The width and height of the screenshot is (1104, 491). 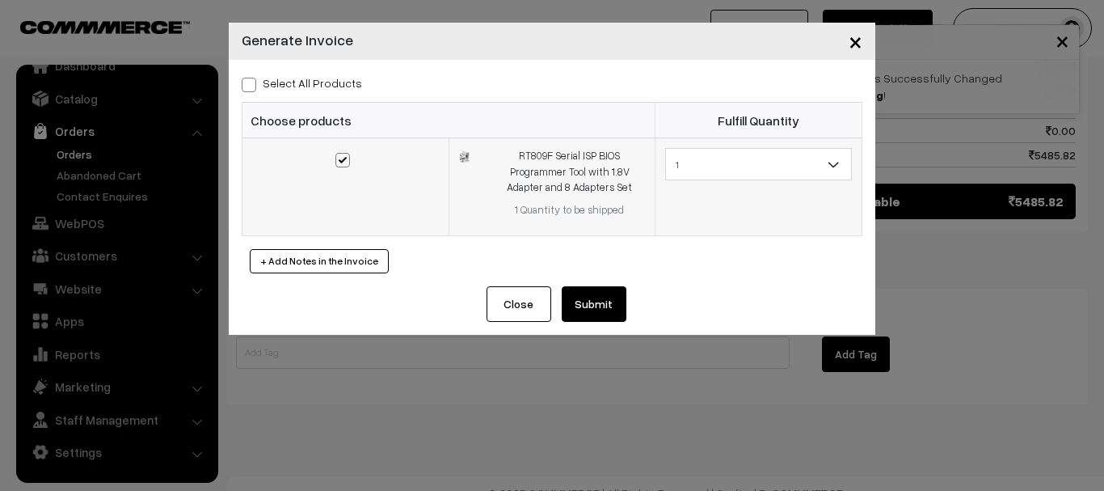 What do you see at coordinates (569, 171) in the screenshot?
I see `div: RT809F Serial ISP BIOS Programmer Tool with 1.8V Adapter and 8 Adapters Set` at bounding box center [569, 171].